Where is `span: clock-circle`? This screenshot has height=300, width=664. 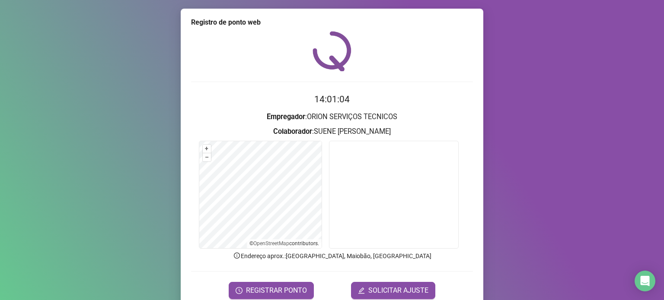 span: clock-circle is located at coordinates (239, 291).